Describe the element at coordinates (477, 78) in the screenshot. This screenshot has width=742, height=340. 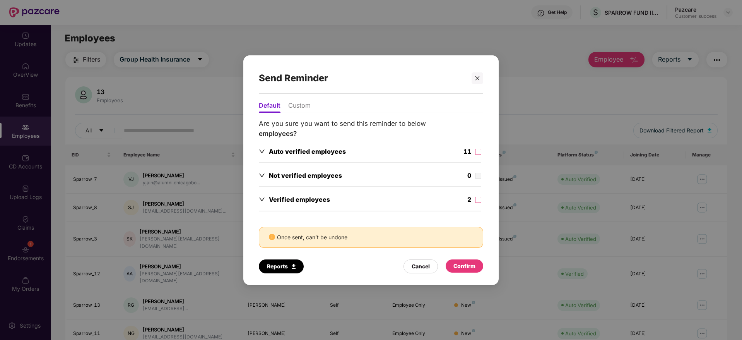
I see `span: close` at that location.